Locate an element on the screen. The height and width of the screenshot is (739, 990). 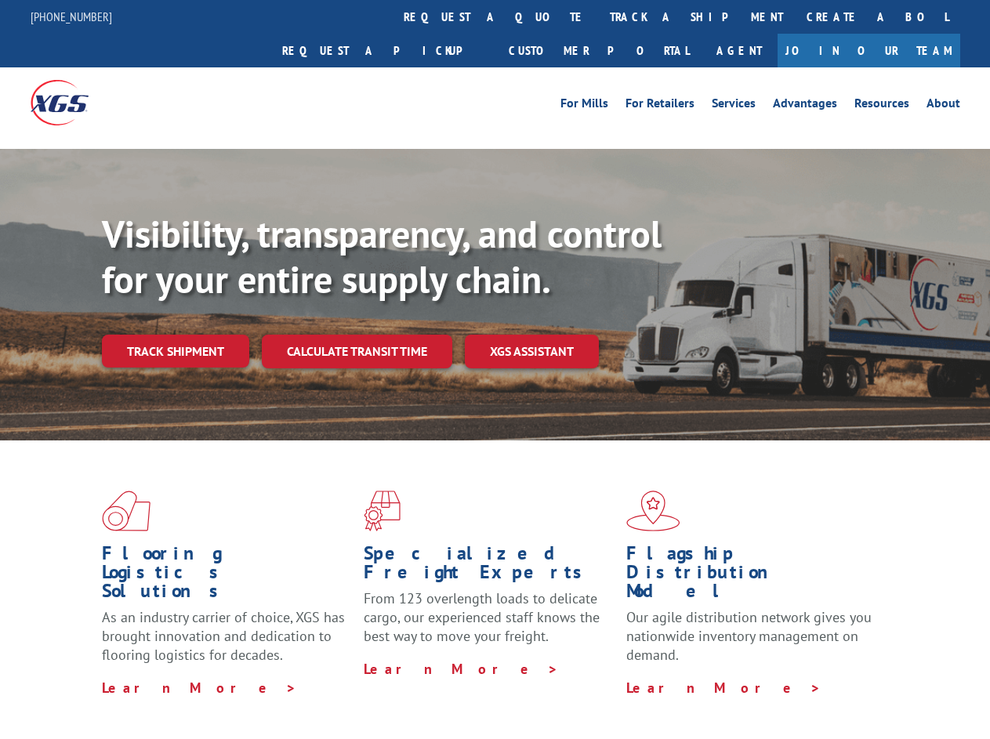
img: xgs-icon-total-supply-chain-intelligence-red is located at coordinates (126, 511).